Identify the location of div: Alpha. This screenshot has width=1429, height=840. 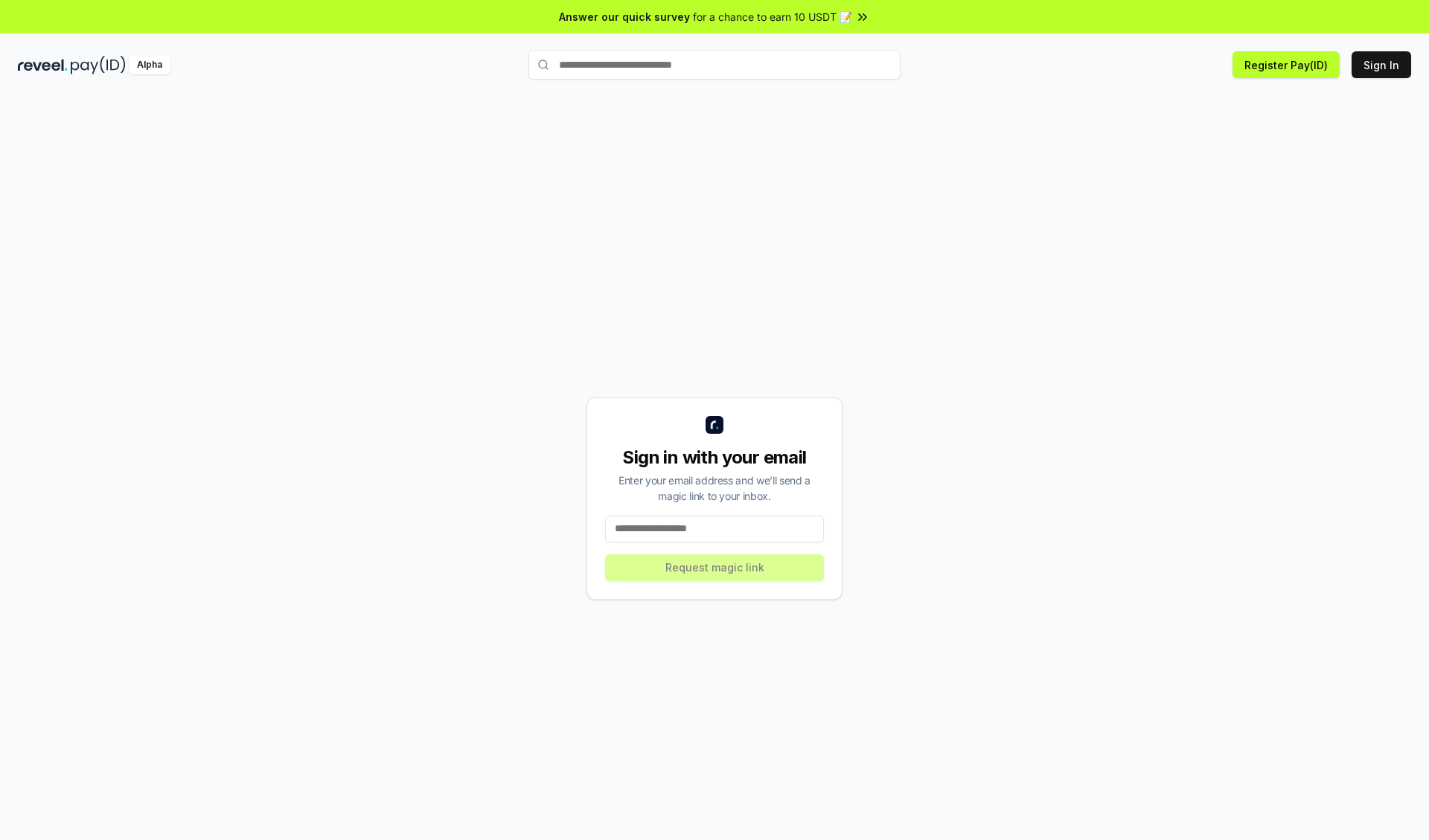
(150, 65).